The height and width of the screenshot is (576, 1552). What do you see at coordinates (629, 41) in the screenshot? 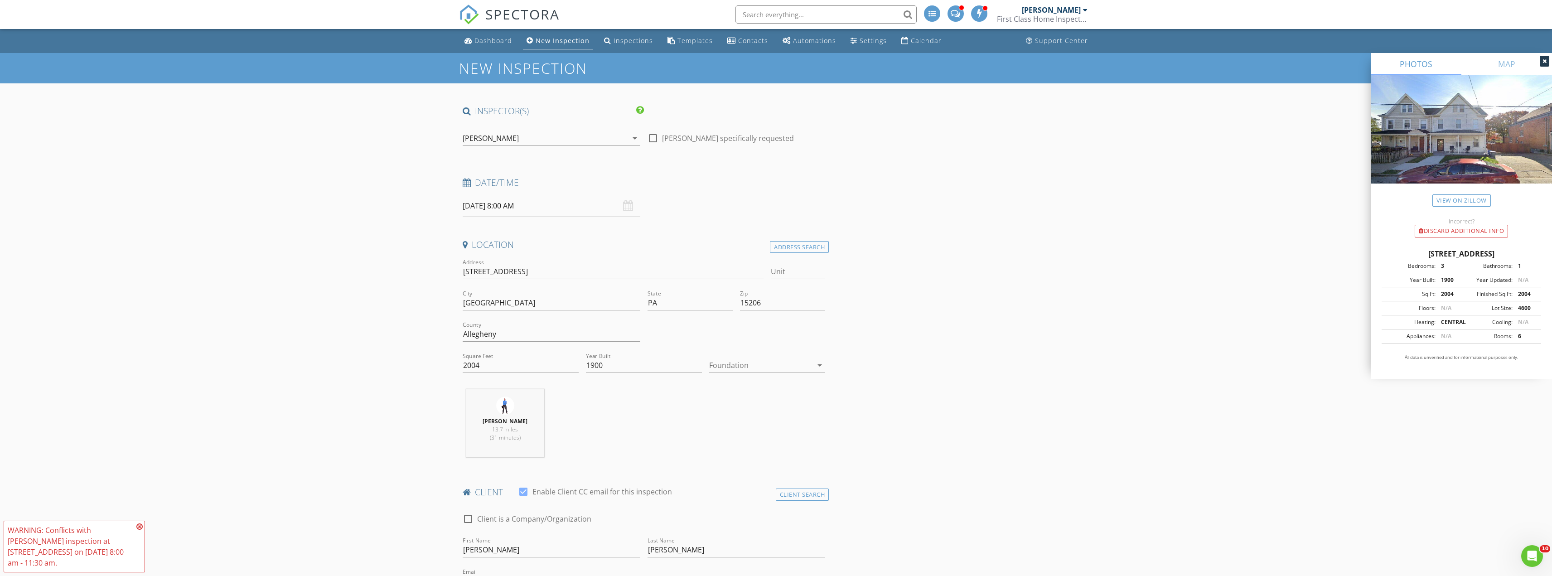
I see `a: Inspections` at bounding box center [629, 41].